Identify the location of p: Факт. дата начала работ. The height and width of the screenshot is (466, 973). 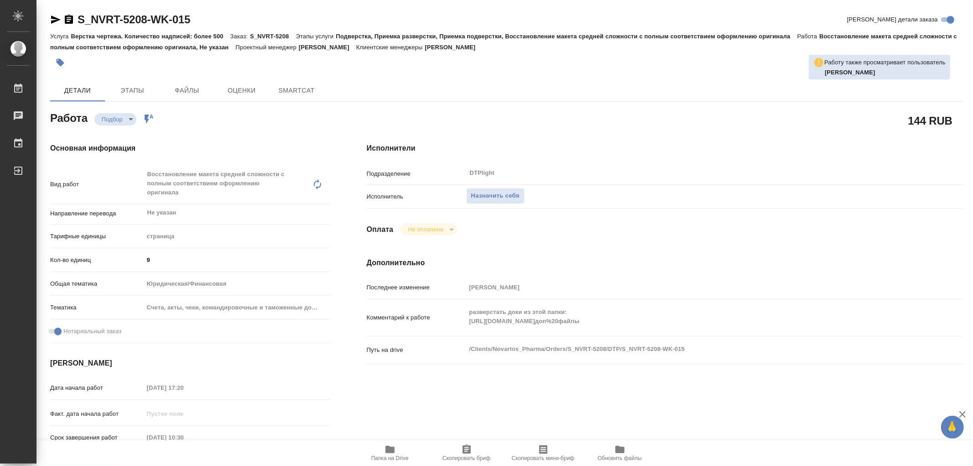
(97, 414).